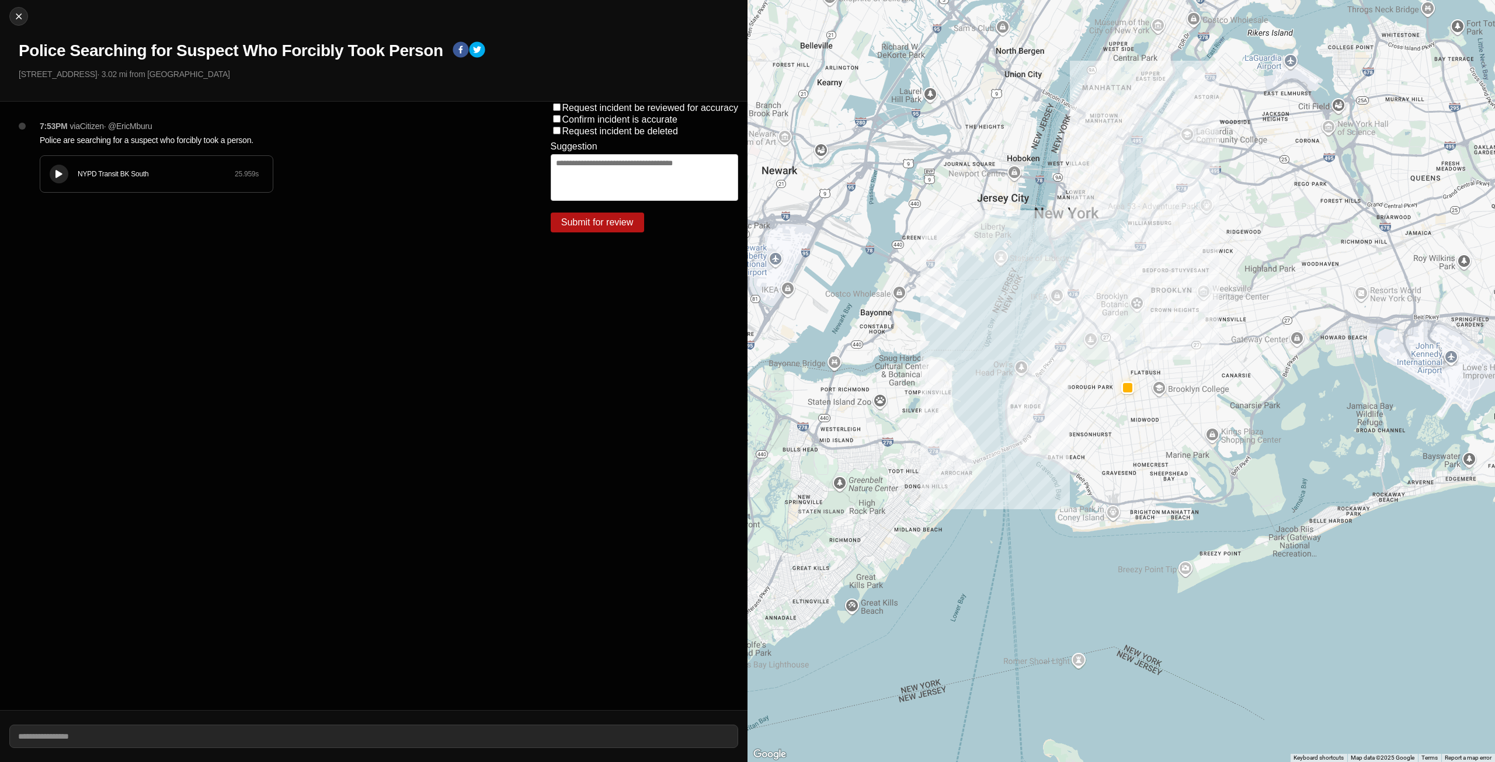  Describe the element at coordinates (1469, 758) in the screenshot. I see `a: Report a map error` at that location.